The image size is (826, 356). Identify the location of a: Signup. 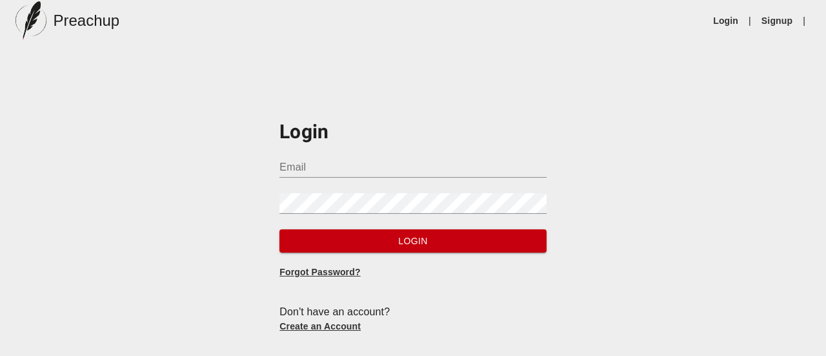
(777, 21).